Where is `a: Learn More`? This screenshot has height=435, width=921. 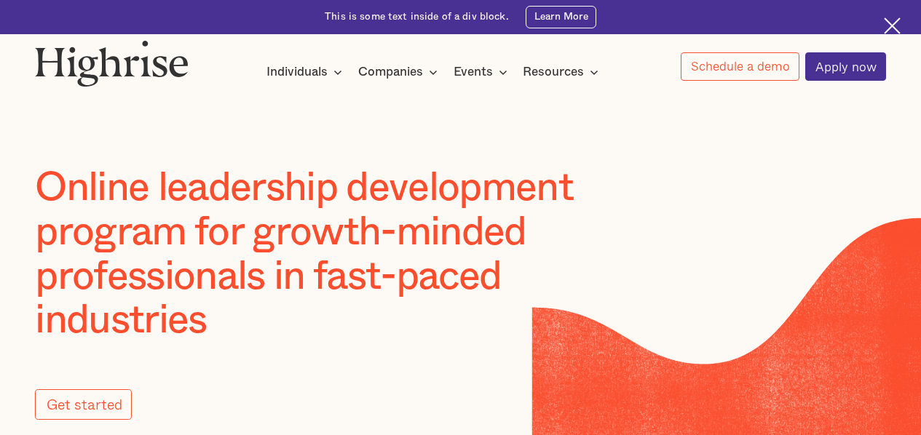 a: Learn More is located at coordinates (560, 17).